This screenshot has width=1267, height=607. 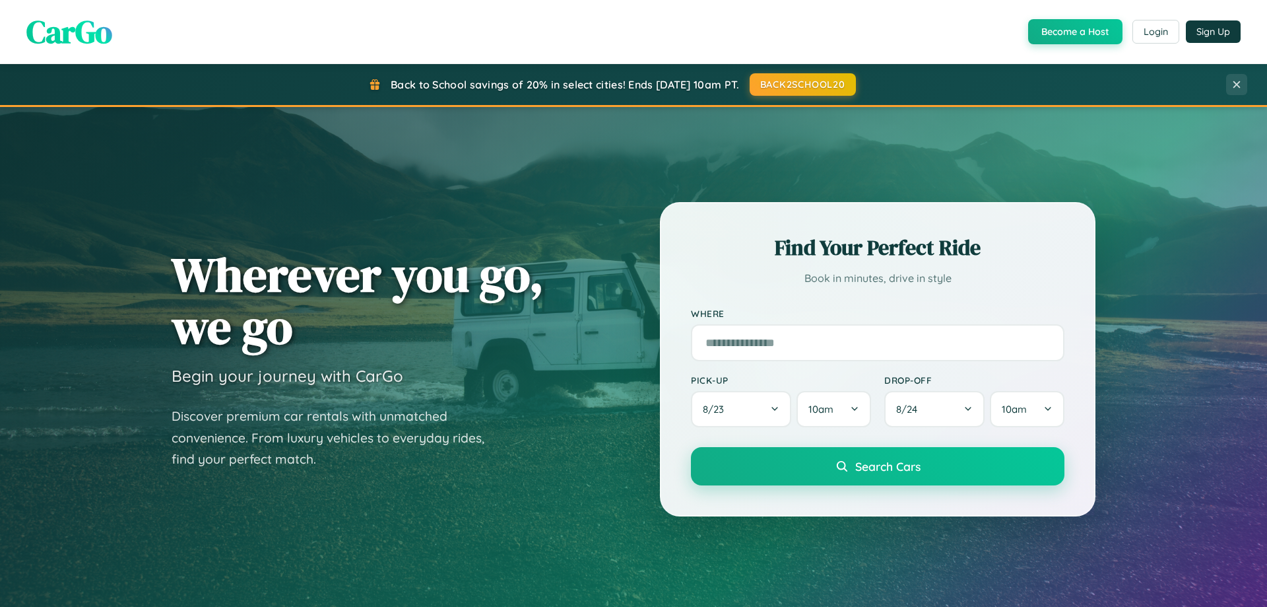 What do you see at coordinates (878, 466) in the screenshot?
I see `button: Search Cars` at bounding box center [878, 466].